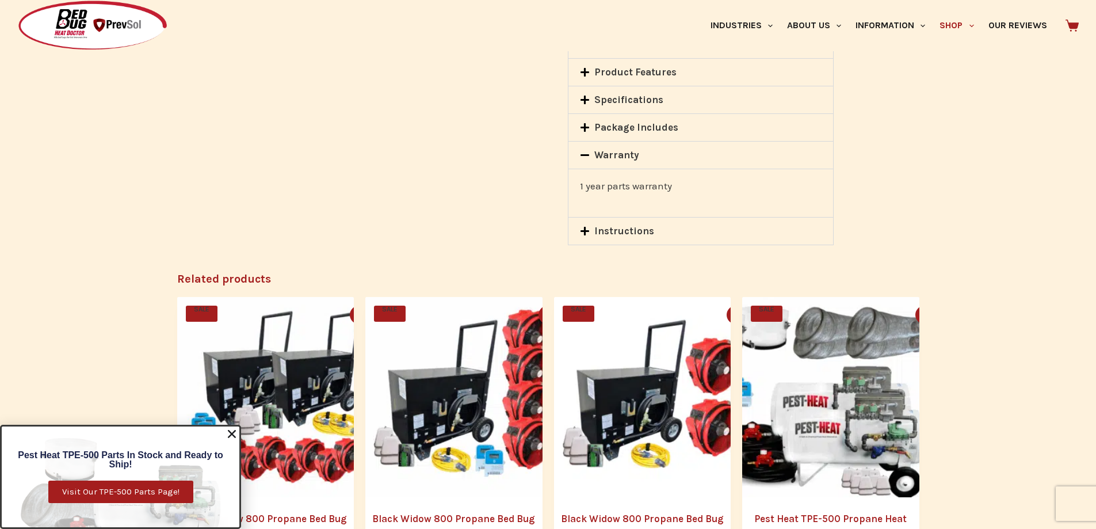  Describe the element at coordinates (636, 127) in the screenshot. I see `a: Package Includes` at that location.